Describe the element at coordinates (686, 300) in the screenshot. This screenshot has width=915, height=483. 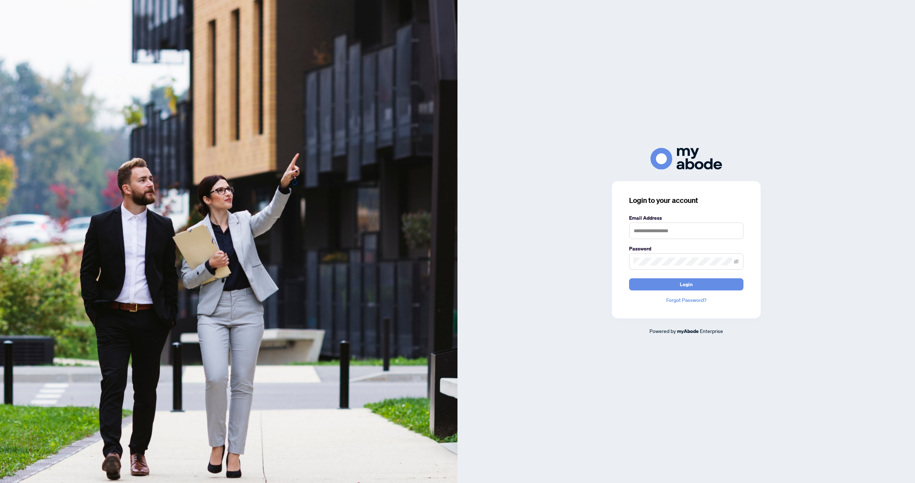
I see `a: Forgot Password?` at that location.